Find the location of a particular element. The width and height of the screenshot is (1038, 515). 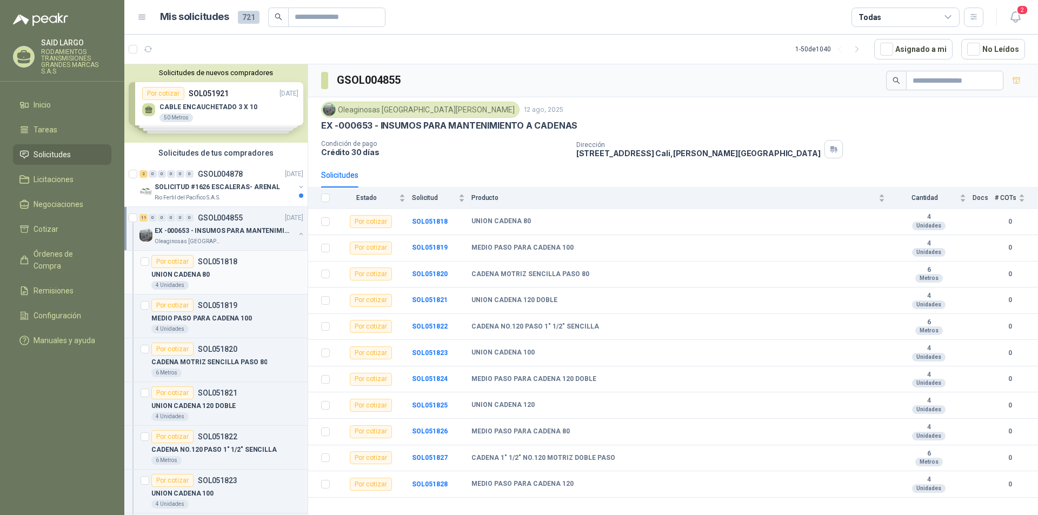

p: Condición de pago is located at coordinates (444, 144).